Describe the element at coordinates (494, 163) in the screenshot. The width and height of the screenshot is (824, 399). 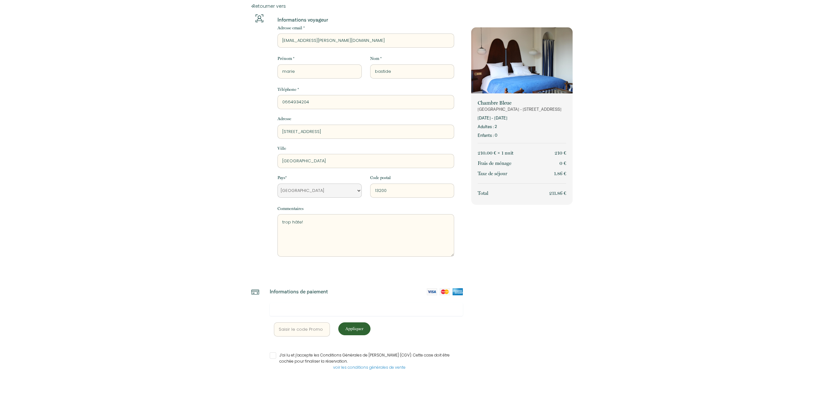
I see `p: Frais de ménage` at that location.